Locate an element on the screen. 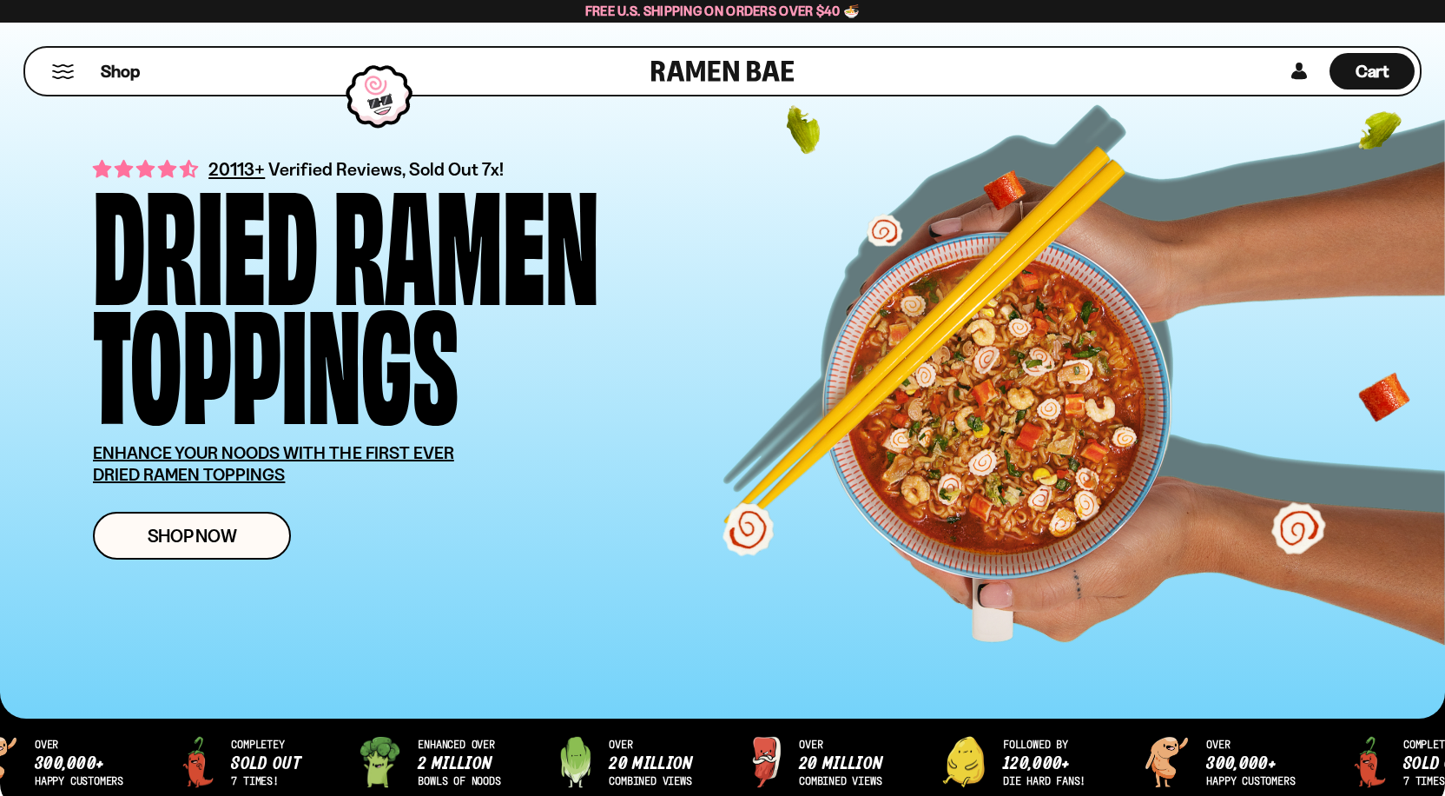 The image size is (1445, 796). a: Shop is located at coordinates (120, 71).